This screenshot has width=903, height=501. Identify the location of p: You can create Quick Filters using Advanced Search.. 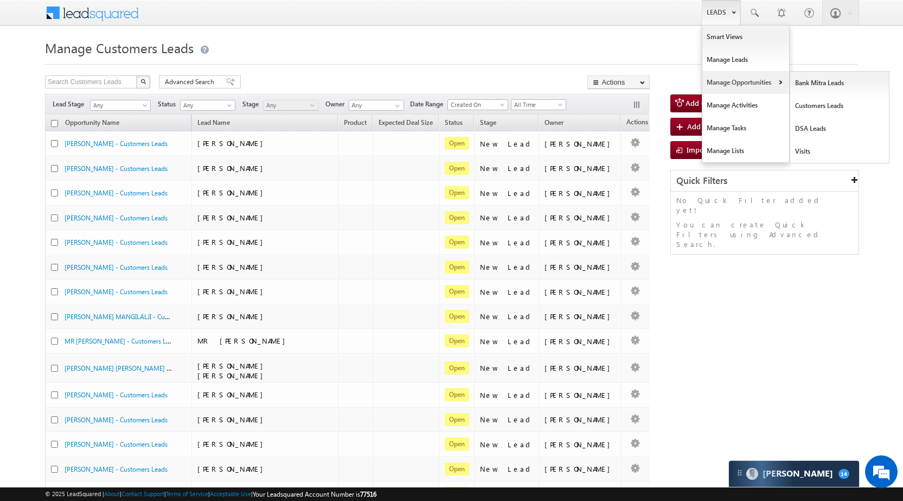
(765, 234).